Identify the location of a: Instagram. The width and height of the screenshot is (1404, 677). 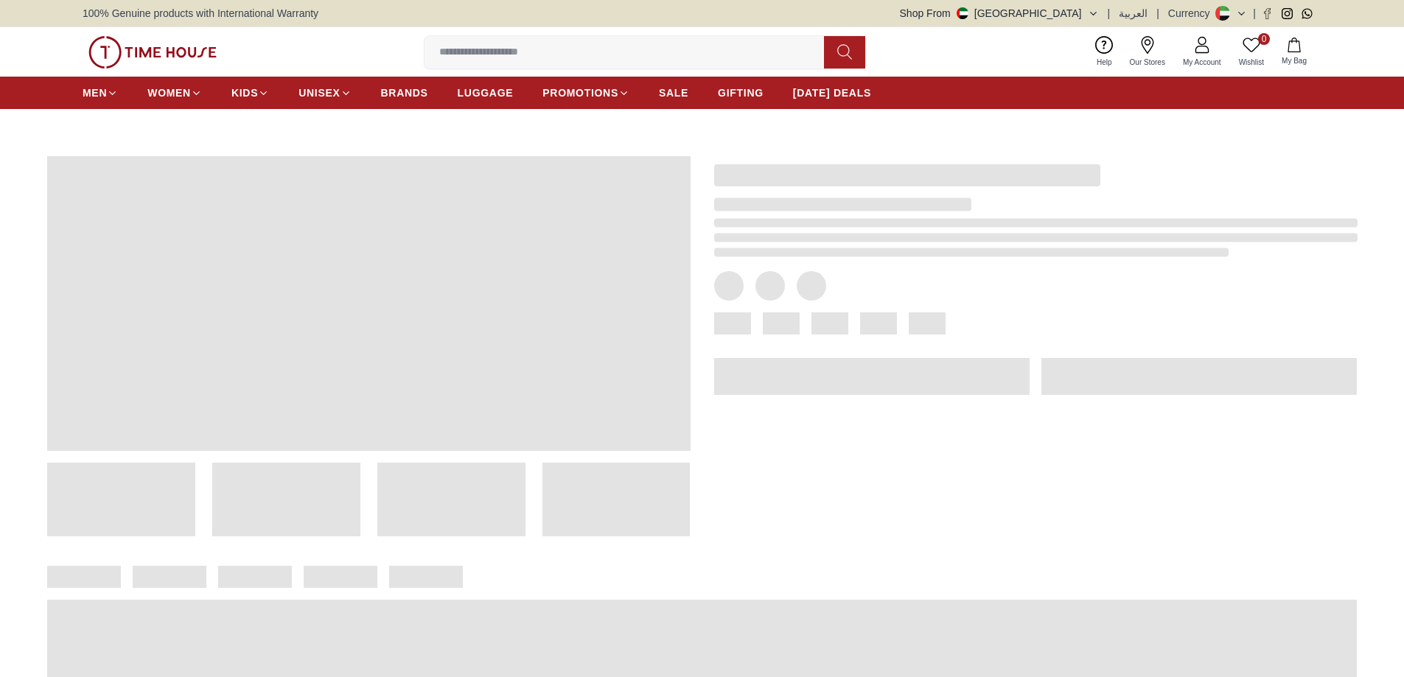
(1287, 13).